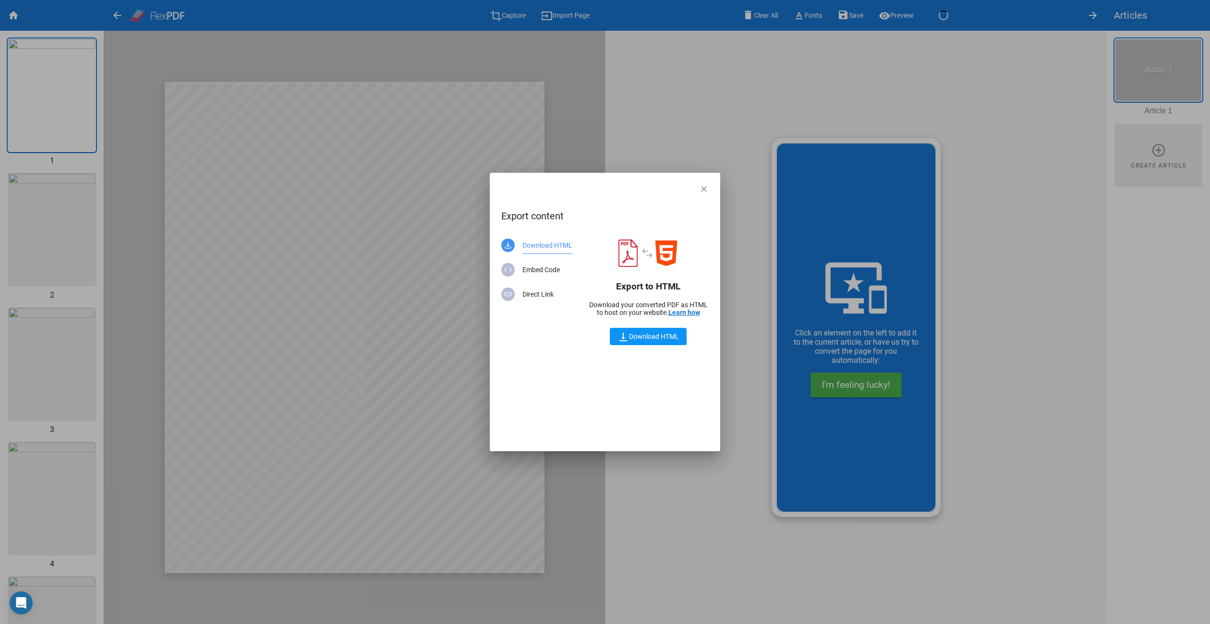 Image resolution: width=1210 pixels, height=624 pixels. I want to click on img: html5-logo.png, so click(667, 253).